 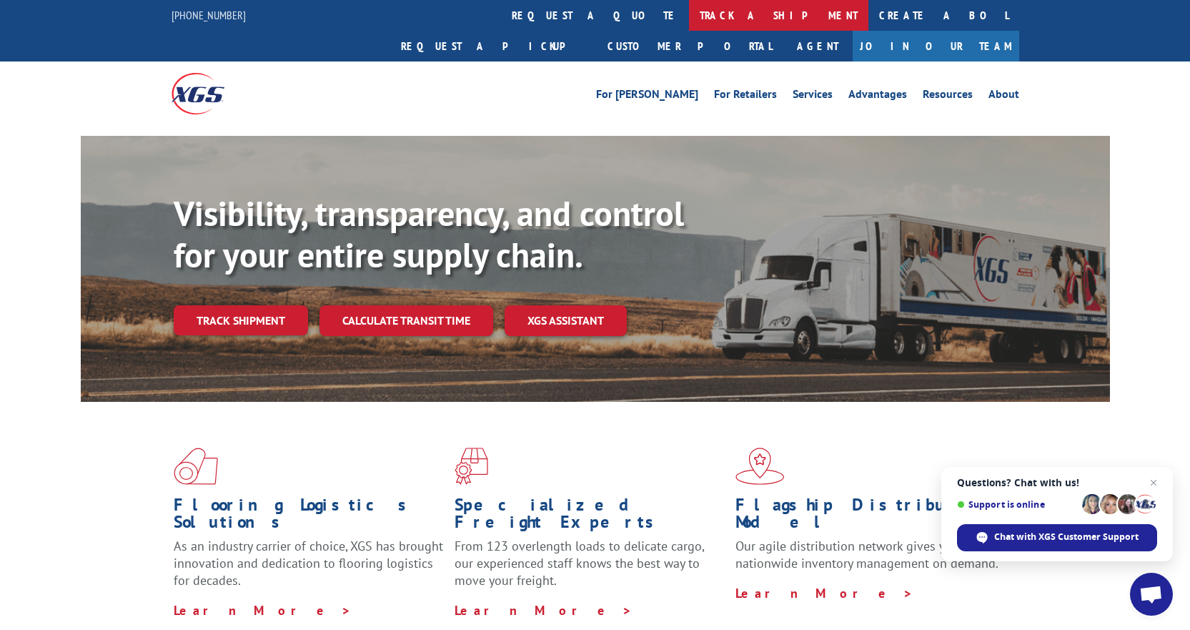 What do you see at coordinates (871, 517) in the screenshot?
I see `h1: Flagship Distribution Model` at bounding box center [871, 517].